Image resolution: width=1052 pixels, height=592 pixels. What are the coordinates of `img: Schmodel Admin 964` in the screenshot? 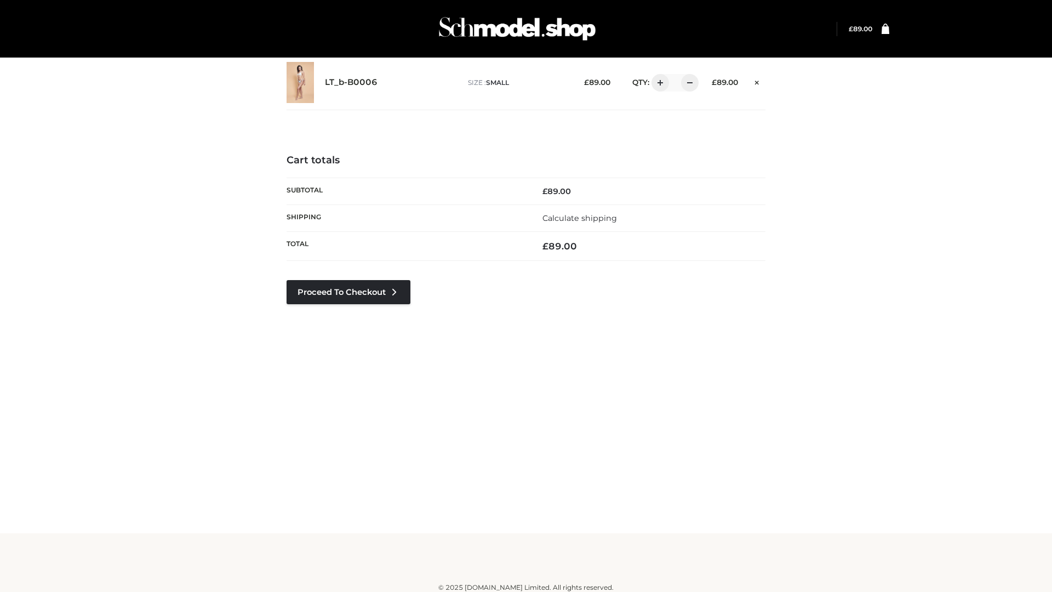 It's located at (517, 29).